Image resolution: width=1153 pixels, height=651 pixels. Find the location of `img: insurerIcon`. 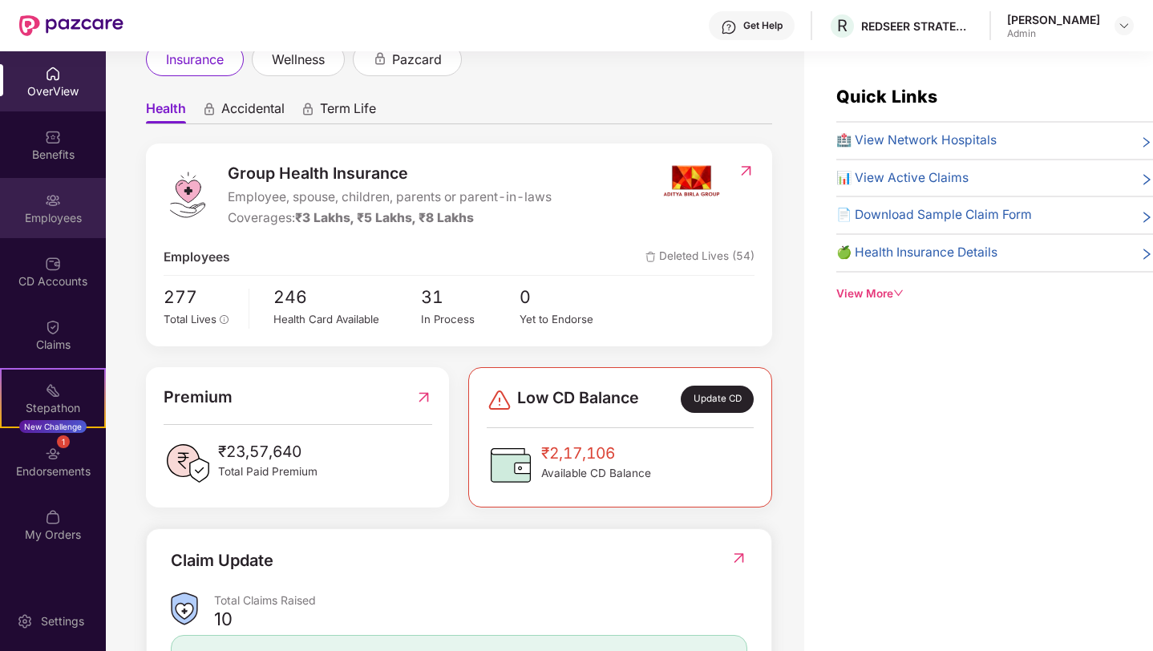

img: insurerIcon is located at coordinates (691, 181).